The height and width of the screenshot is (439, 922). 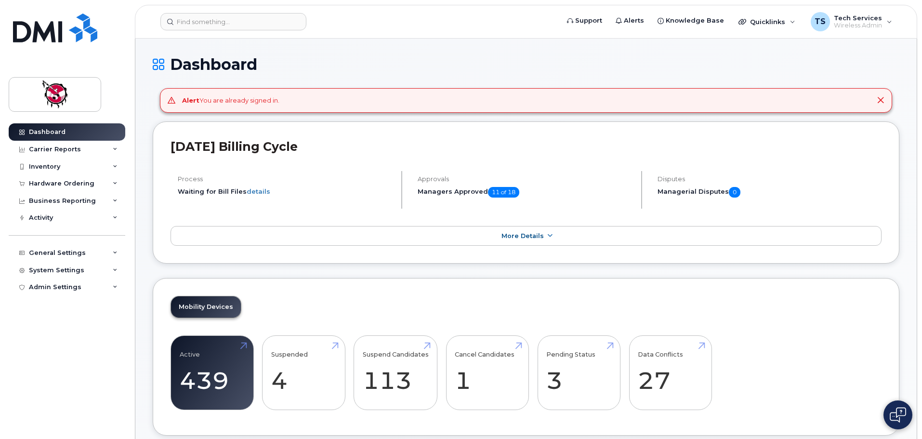 I want to click on a: Mobility Devices, so click(x=206, y=307).